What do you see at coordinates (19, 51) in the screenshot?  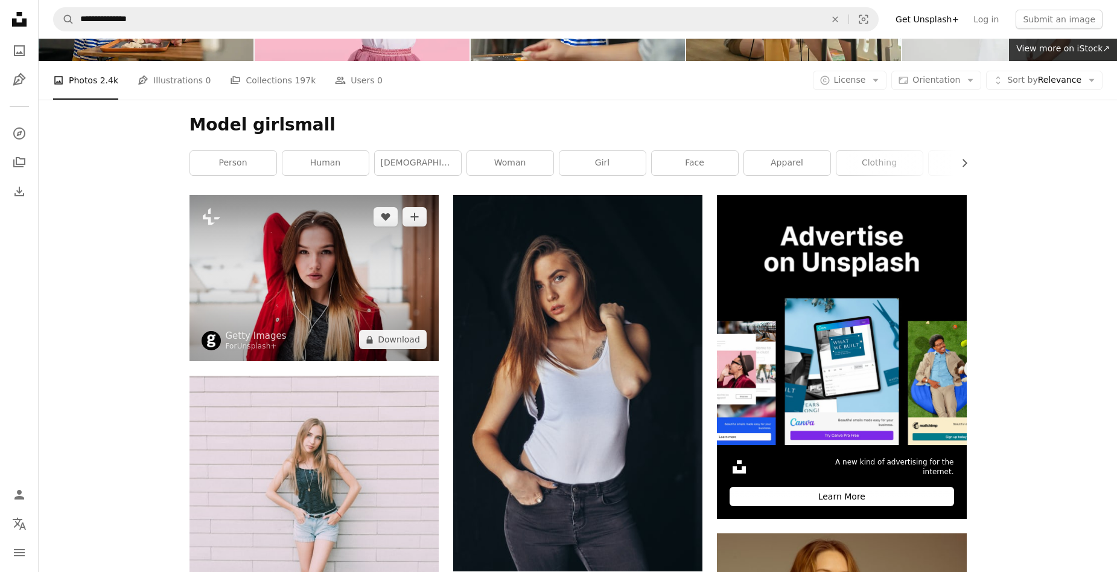 I see `a: Photos` at bounding box center [19, 51].